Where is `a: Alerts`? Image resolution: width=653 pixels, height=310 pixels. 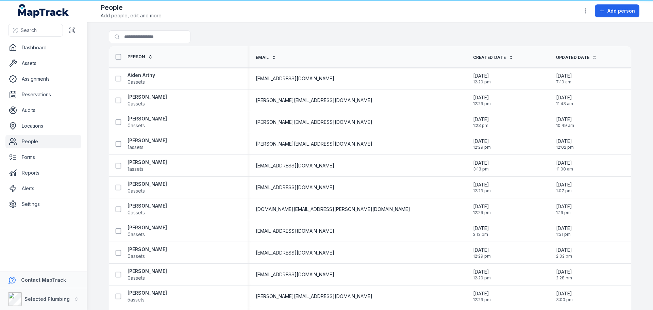
a: Alerts is located at coordinates (43, 188).